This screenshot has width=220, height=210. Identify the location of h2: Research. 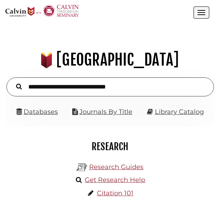
(110, 146).